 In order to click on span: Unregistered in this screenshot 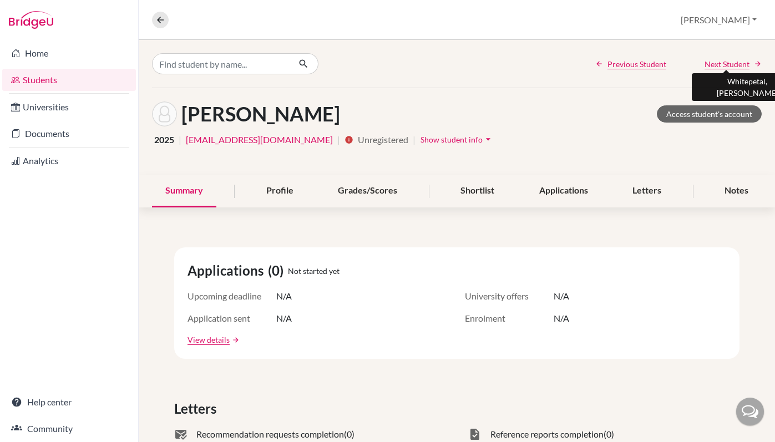, I will do `click(383, 140)`.